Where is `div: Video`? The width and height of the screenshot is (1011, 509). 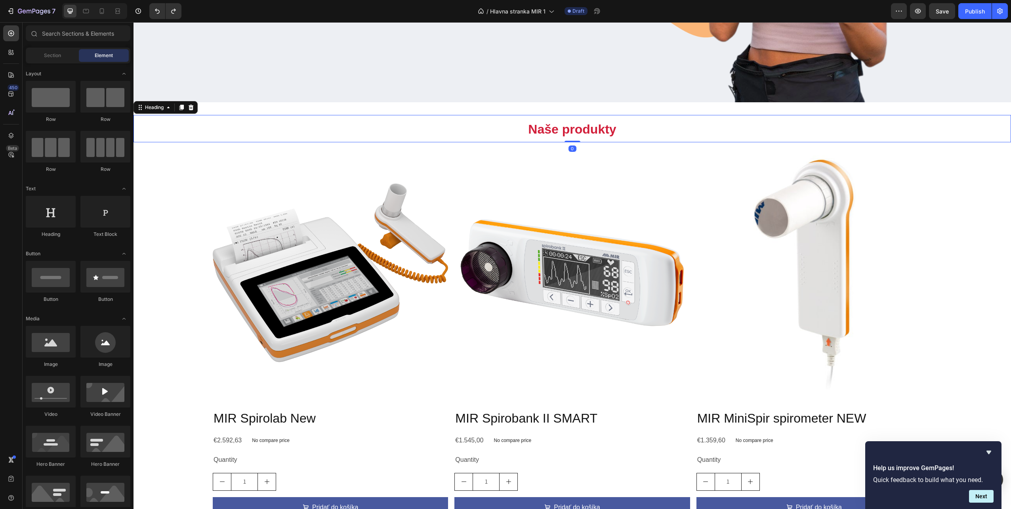
div: Video is located at coordinates (51, 414).